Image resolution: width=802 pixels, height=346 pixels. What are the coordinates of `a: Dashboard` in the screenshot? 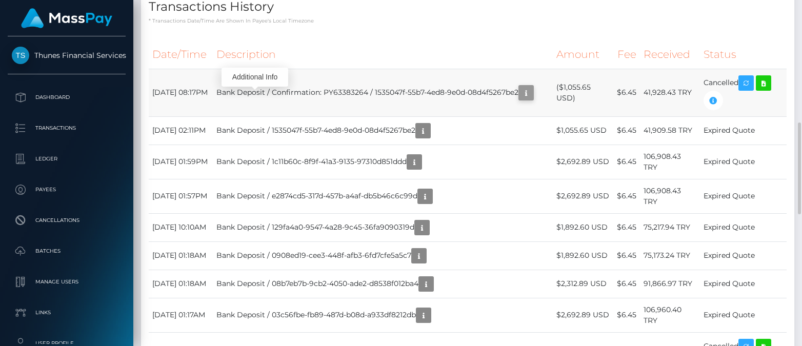 It's located at (67, 97).